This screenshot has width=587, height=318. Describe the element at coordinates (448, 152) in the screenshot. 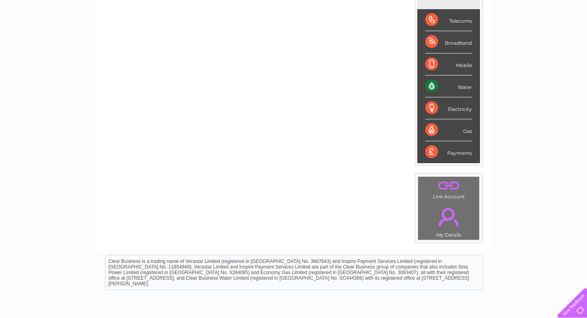

I see `div: Payments` at that location.